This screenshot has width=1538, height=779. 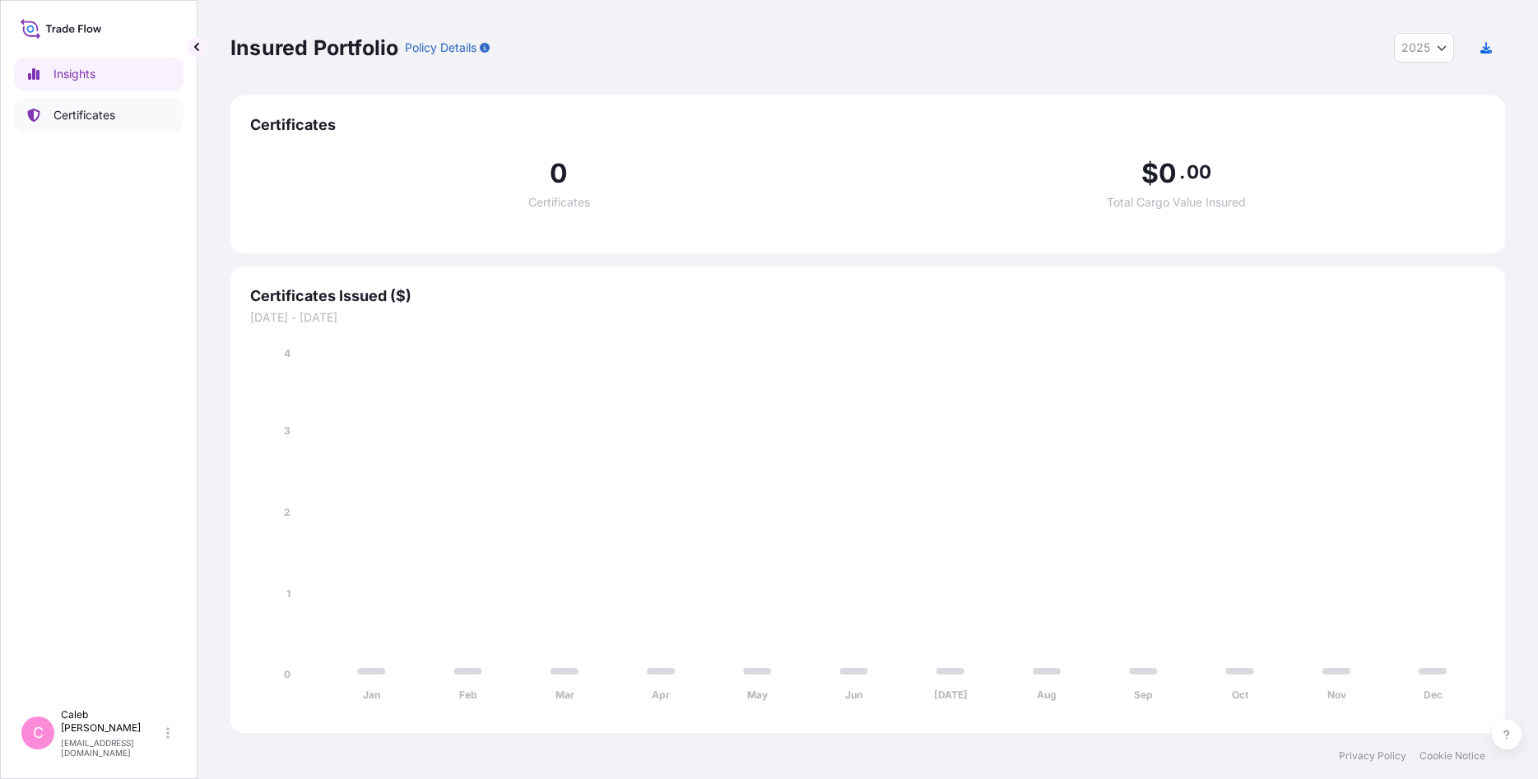 I want to click on p: Privacy Policy, so click(x=1372, y=756).